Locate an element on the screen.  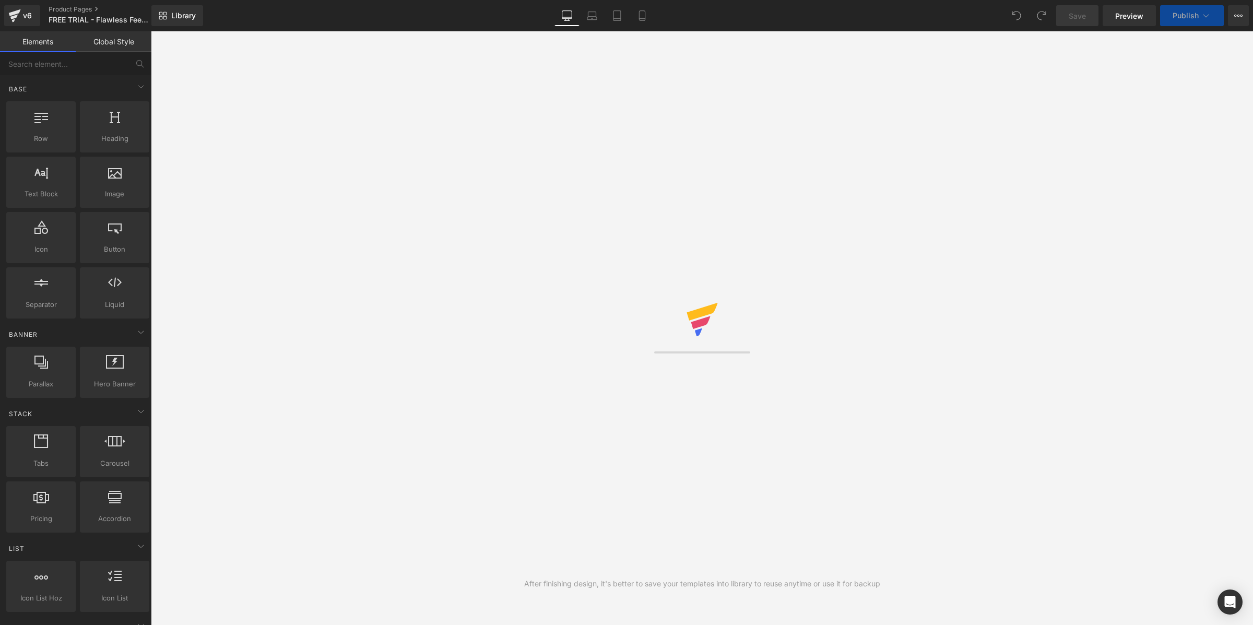
a: Product Pages is located at coordinates (109, 9).